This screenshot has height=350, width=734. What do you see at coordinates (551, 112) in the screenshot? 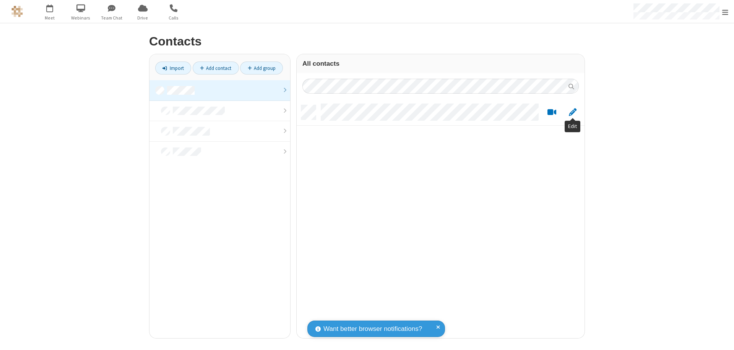
I see `button: Start a video meeting` at bounding box center [551, 112].